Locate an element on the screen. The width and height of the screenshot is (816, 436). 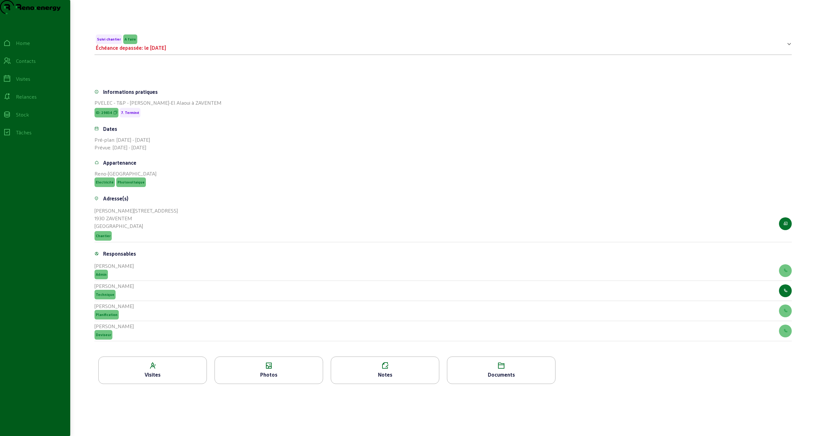
div: Contacts is located at coordinates (26, 61).